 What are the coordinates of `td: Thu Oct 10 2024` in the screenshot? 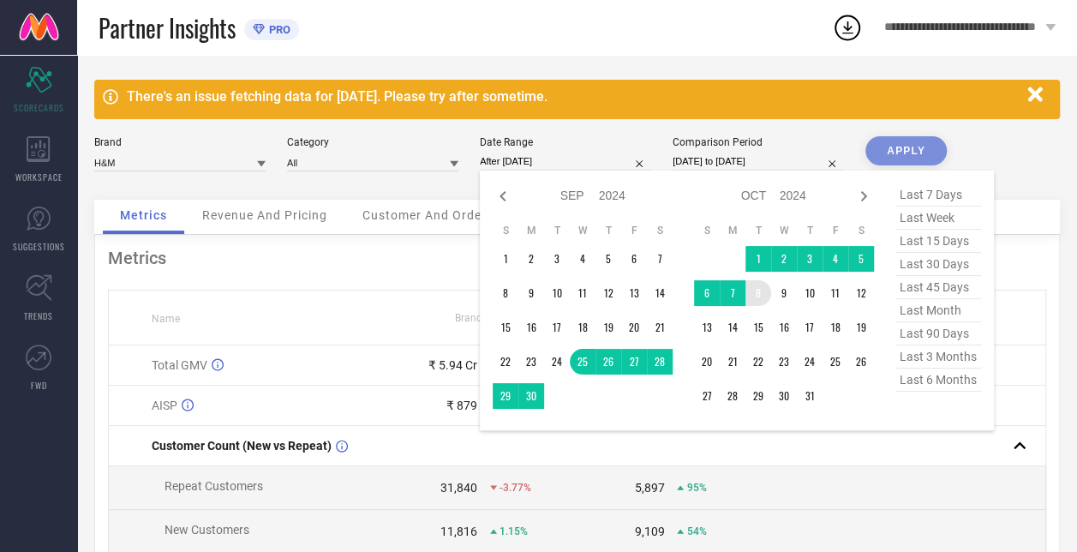 It's located at (810, 293).